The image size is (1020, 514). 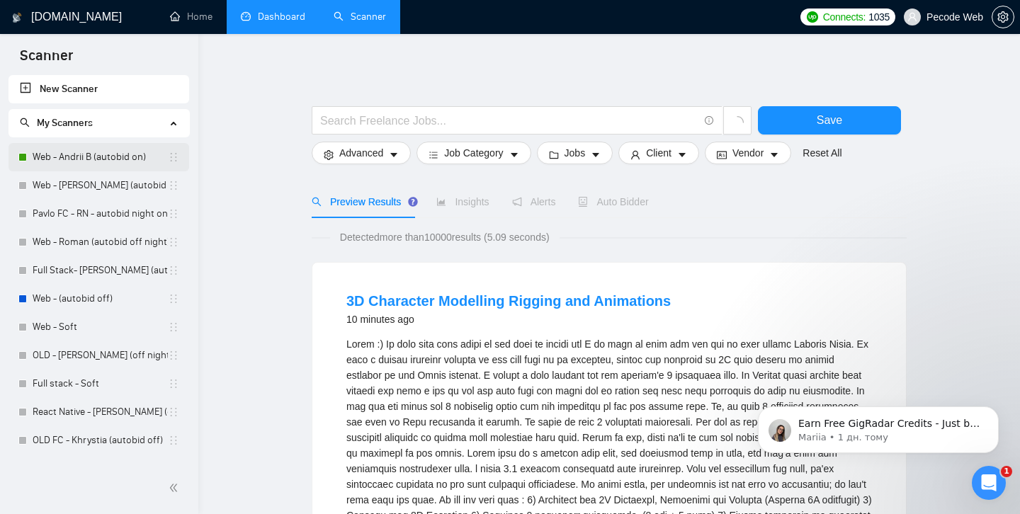 What do you see at coordinates (153, 61) in the screenshot?
I see `p: Message from Mariia, sent 1 дн. тому` at bounding box center [153, 61].